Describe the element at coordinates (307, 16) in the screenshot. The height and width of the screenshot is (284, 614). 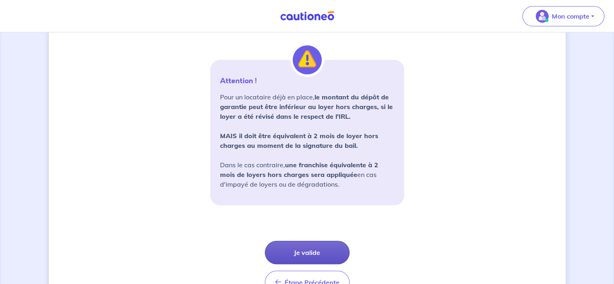
I see `img: Cautioneo` at that location.